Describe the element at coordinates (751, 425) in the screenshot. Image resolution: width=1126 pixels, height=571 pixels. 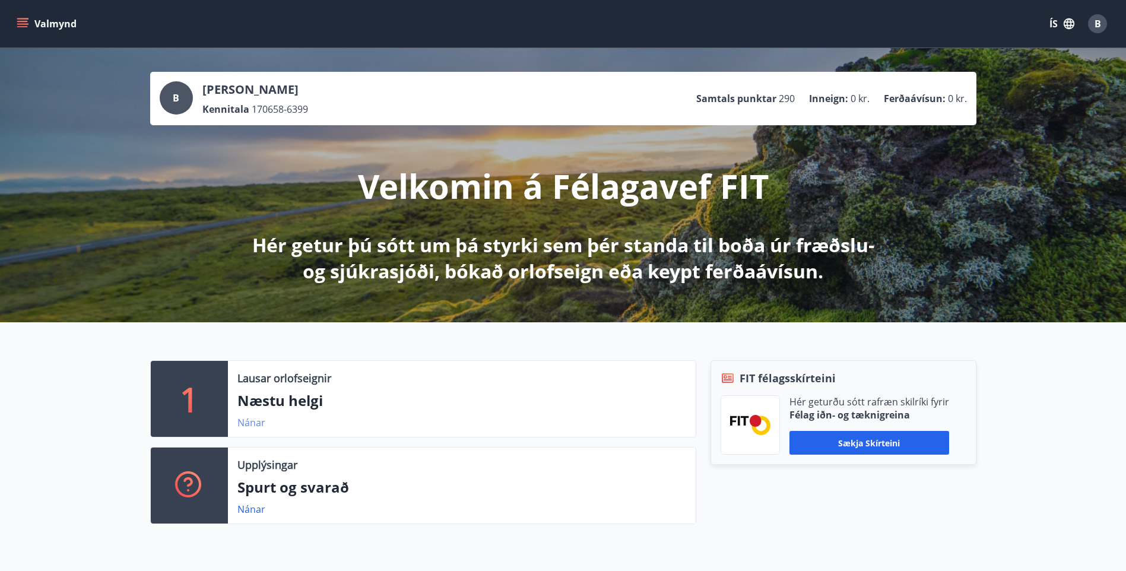
I see `img: FPQVkF9lTnNbbaRSFyT17YYeljoOGk5m51IhT0bO.png` at that location.